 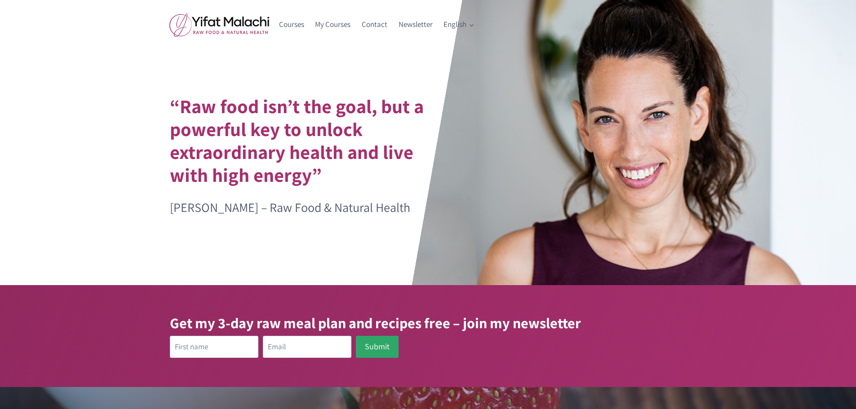 I want to click on a: Contact, so click(x=375, y=25).